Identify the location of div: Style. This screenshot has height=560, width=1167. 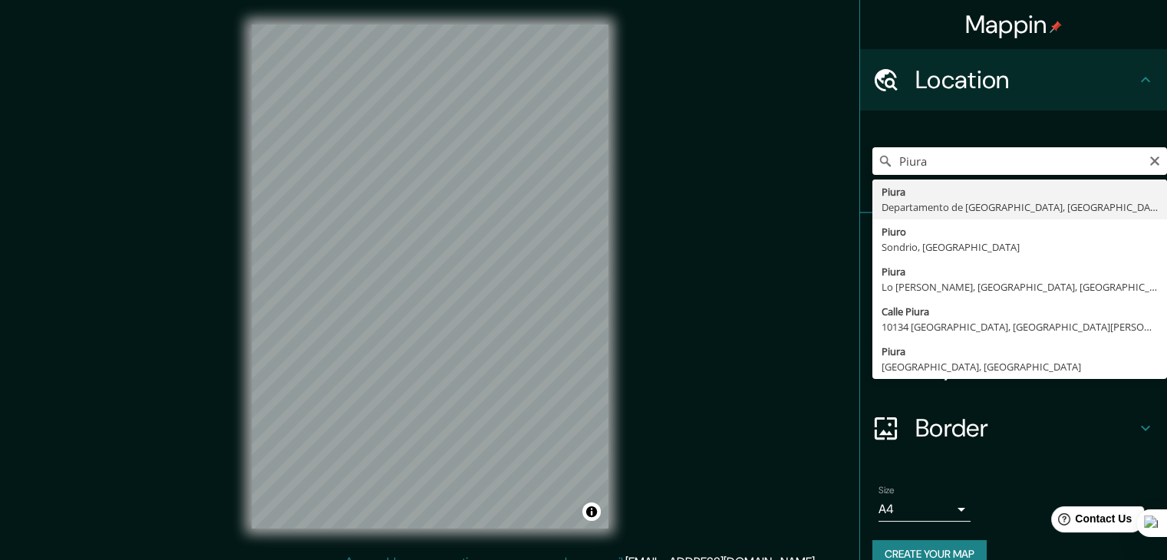
(1014, 305).